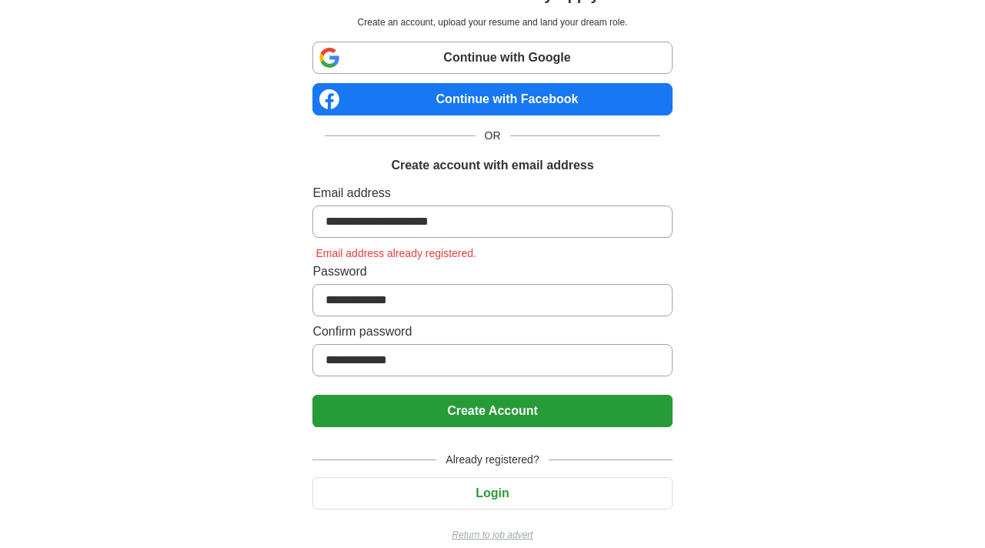 The height and width of the screenshot is (548, 985). I want to click on a: Return to job advert, so click(492, 535).